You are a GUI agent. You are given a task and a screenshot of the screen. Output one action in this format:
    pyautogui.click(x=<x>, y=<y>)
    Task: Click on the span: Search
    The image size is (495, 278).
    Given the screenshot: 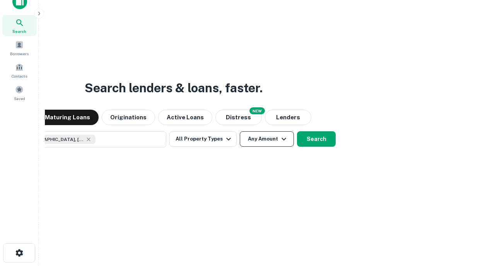 What is the action you would take?
    pyautogui.click(x=19, y=31)
    